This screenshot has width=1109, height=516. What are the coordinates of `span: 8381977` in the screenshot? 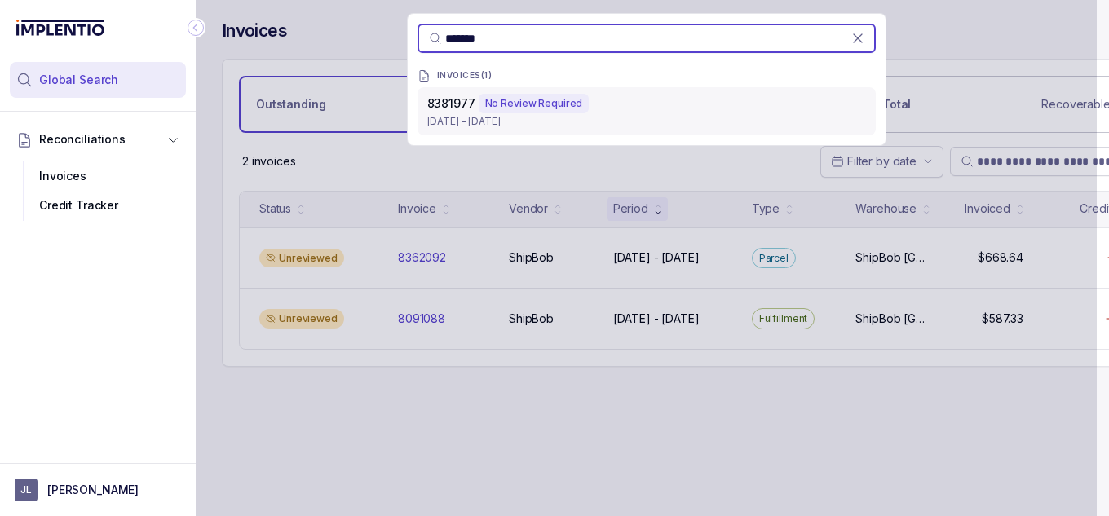 It's located at (451, 103).